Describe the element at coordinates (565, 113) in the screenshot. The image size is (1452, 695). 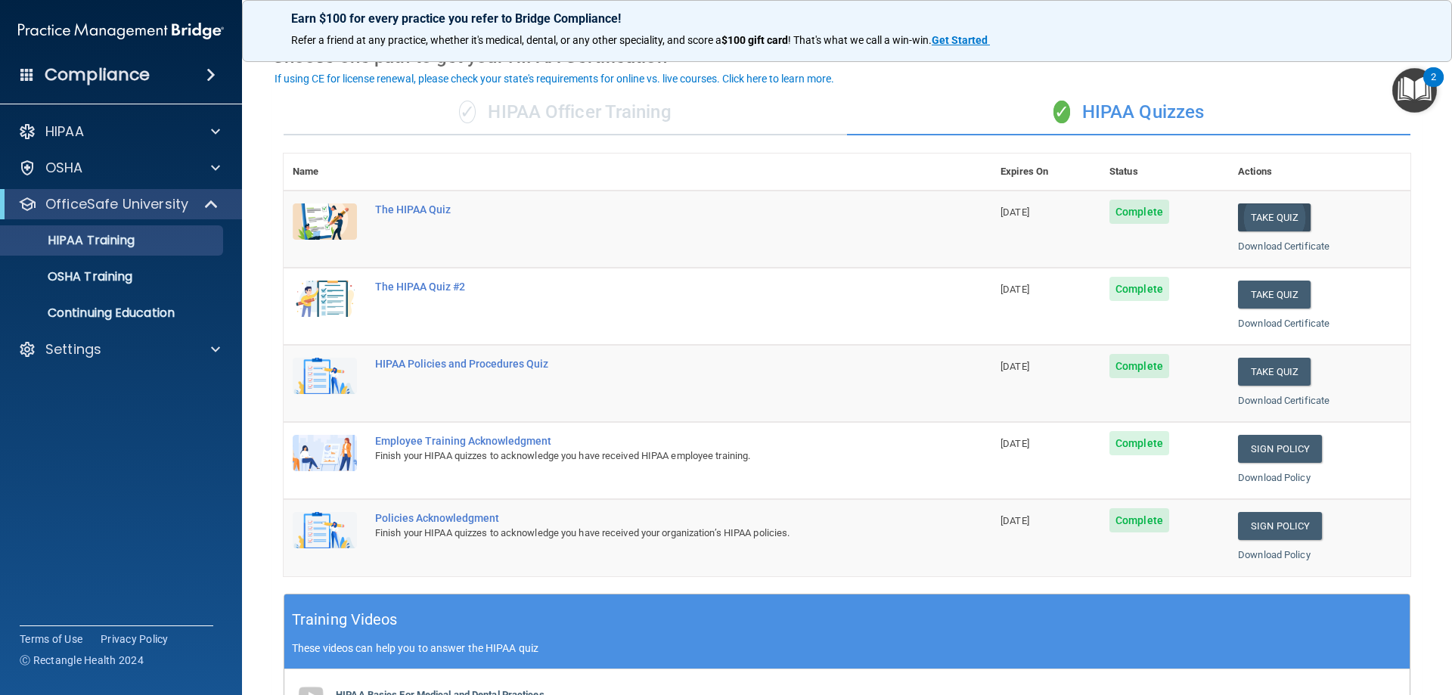
I see `div: HIPAA Officer Training` at that location.